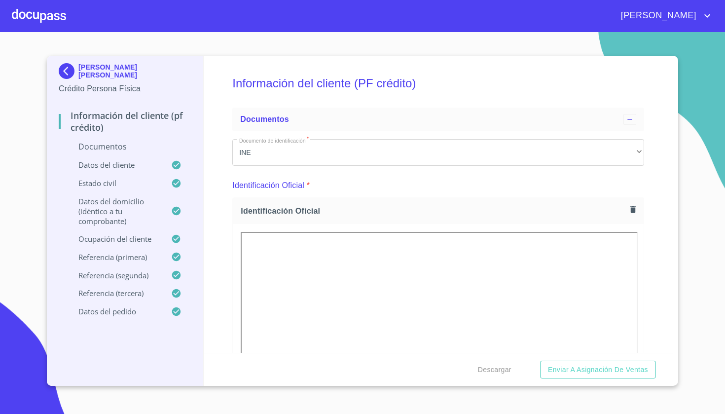 The width and height of the screenshot is (725, 414). Describe the element at coordinates (125, 89) in the screenshot. I see `p: Crédito Persona Física` at that location.